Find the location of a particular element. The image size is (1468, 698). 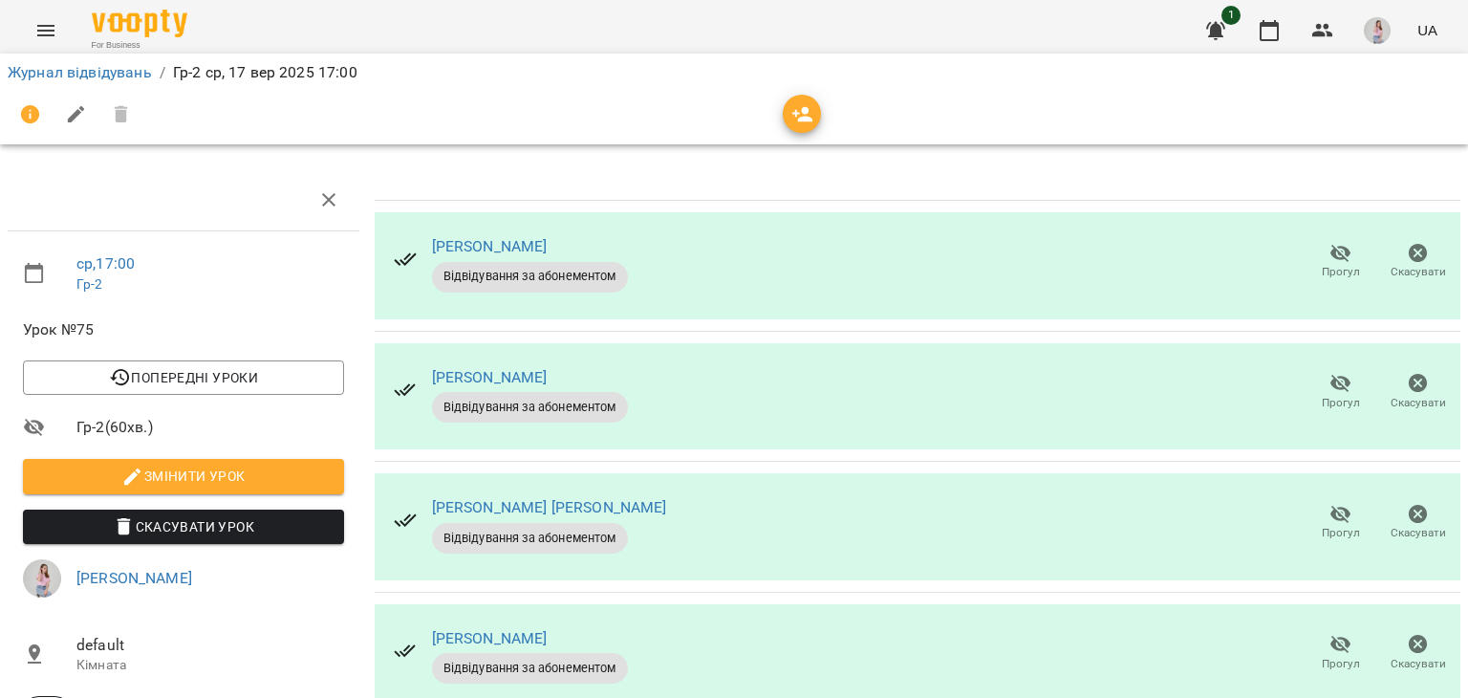

span: Попередні уроки is located at coordinates (183, 377).